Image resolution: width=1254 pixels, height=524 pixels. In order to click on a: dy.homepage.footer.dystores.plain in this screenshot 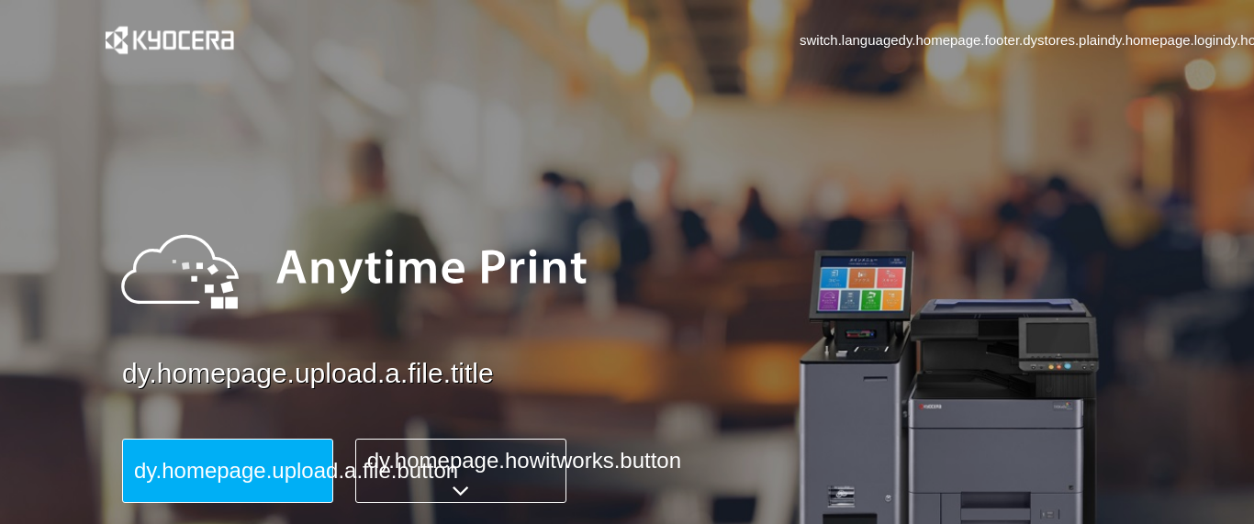, I will do `click(1003, 39)`.